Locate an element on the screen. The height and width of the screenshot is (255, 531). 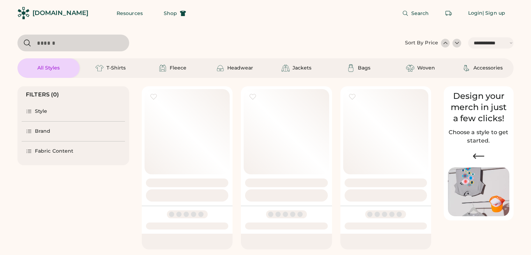
div: Style is located at coordinates (41, 111).